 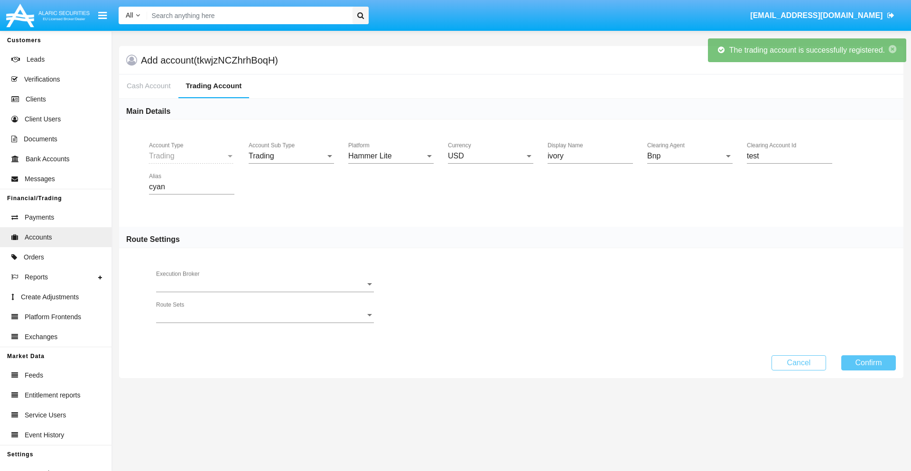 I want to click on span: Verifications, so click(x=42, y=79).